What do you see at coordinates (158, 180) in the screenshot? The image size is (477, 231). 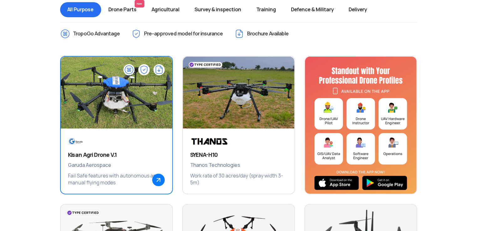 I see `img: ic_arrow_popup.png` at bounding box center [158, 180].